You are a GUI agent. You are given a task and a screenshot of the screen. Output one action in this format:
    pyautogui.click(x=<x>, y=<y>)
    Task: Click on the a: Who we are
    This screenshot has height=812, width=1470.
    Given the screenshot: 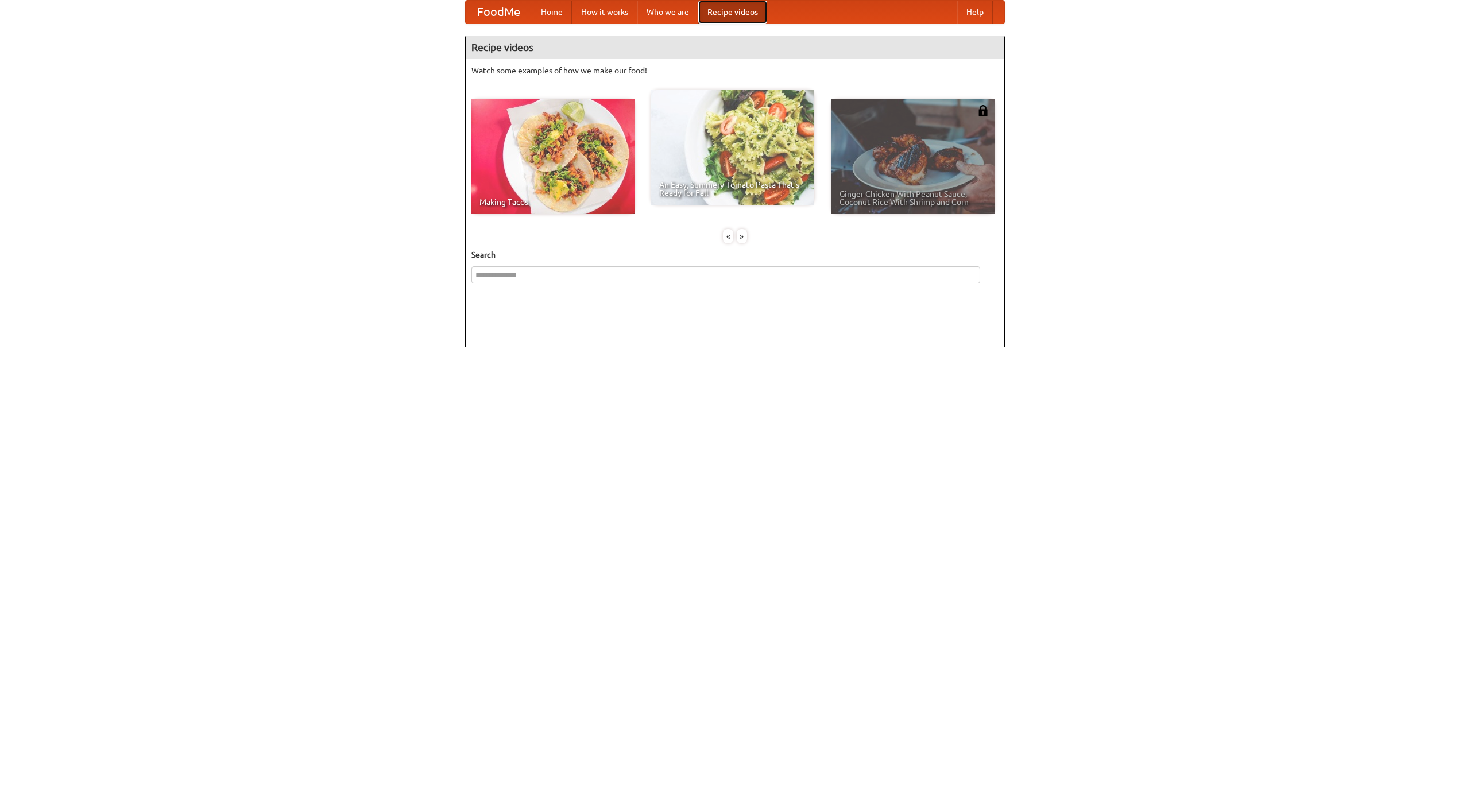 What is the action you would take?
    pyautogui.click(x=668, y=12)
    